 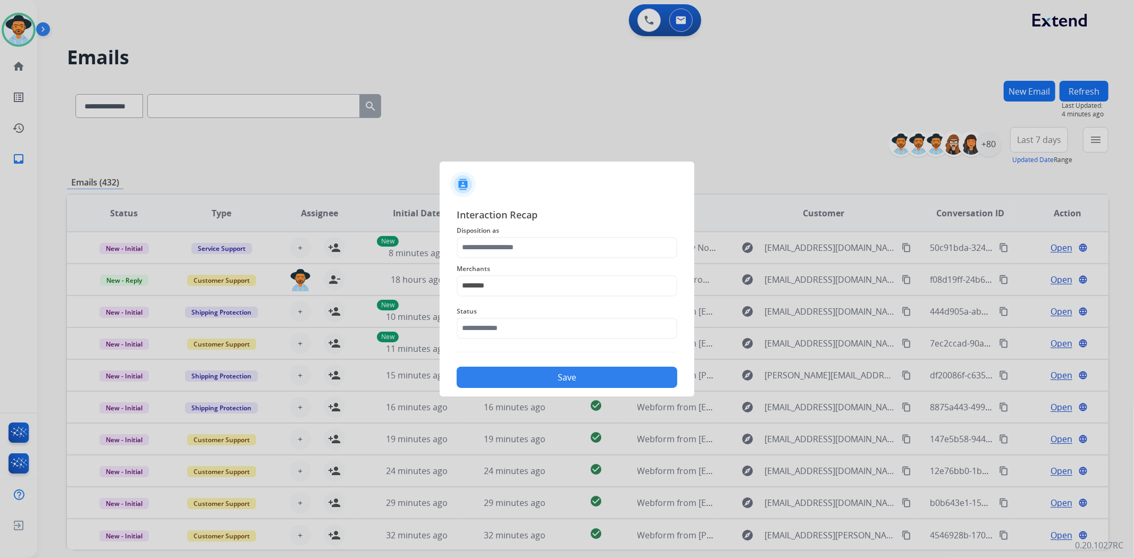 I want to click on button: Save, so click(x=567, y=378).